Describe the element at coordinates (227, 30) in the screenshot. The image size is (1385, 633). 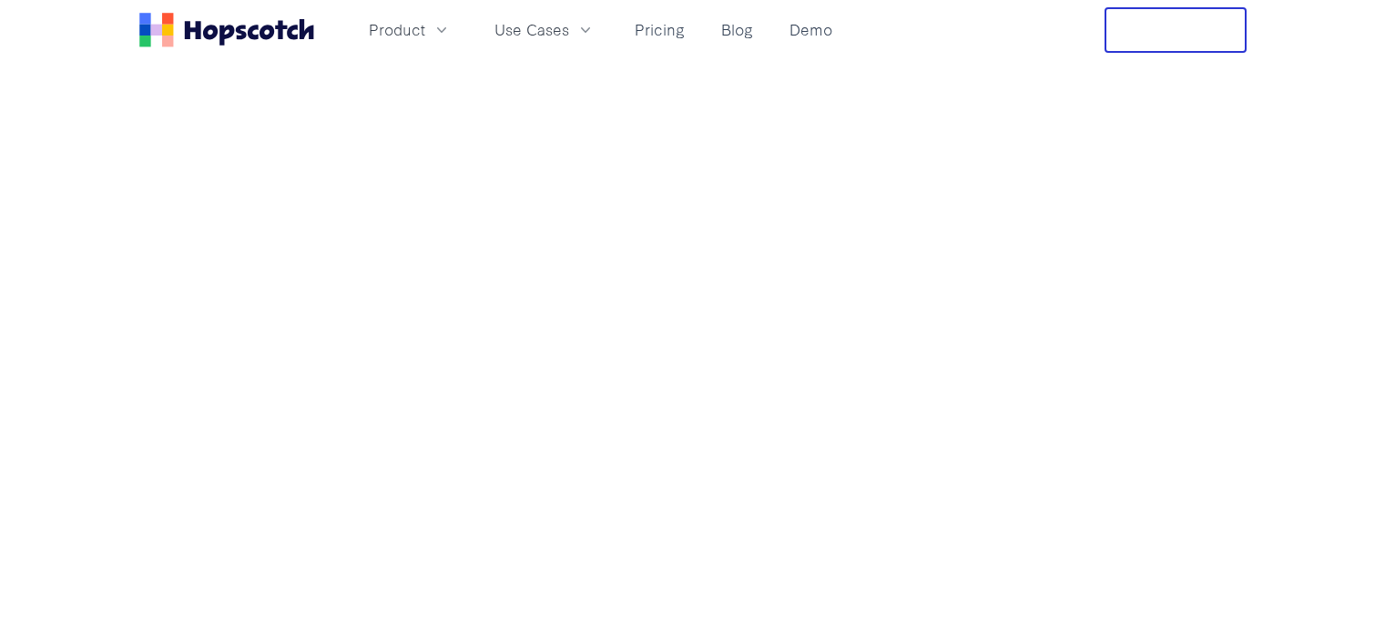
I see `a: Home` at that location.